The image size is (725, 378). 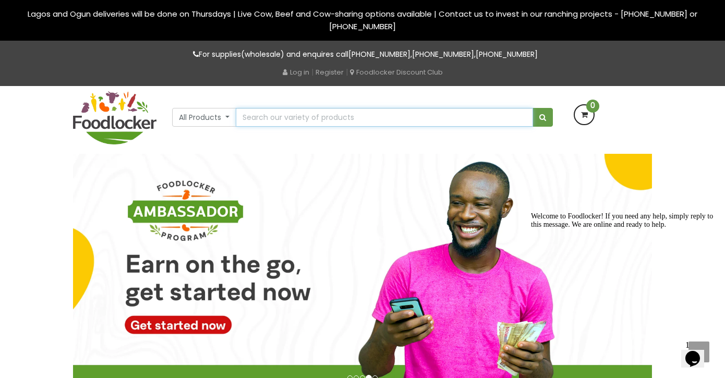 What do you see at coordinates (296, 72) in the screenshot?
I see `a: Log in` at bounding box center [296, 72].